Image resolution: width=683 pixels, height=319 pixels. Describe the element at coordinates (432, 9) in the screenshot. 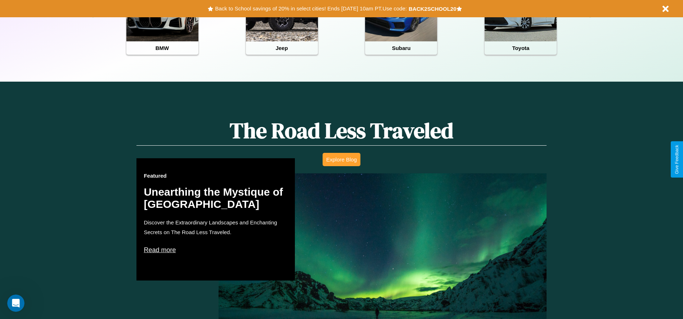

I see `b: BACK2SCHOOL20` at that location.